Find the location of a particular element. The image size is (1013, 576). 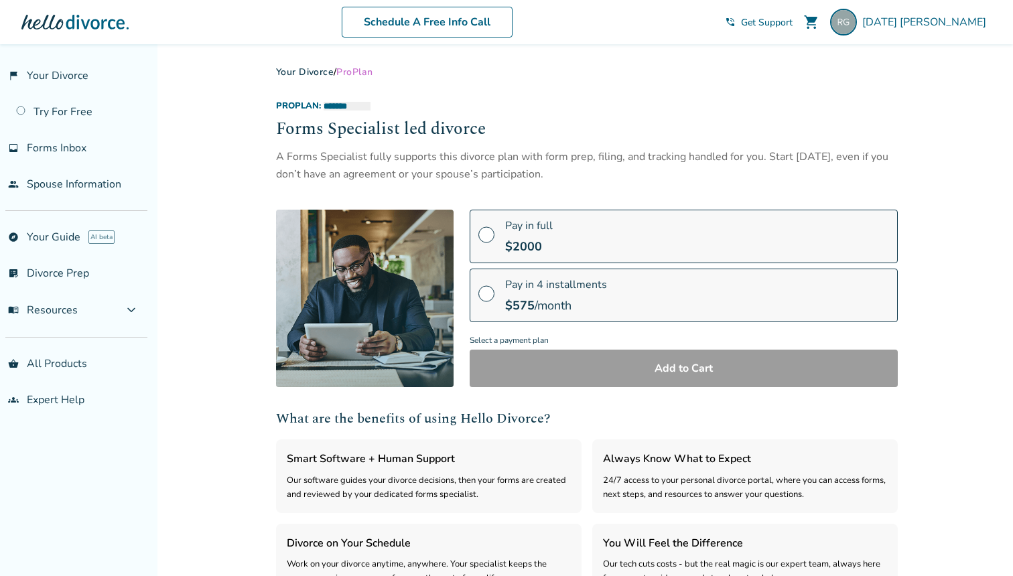

div: /month is located at coordinates (556, 306).